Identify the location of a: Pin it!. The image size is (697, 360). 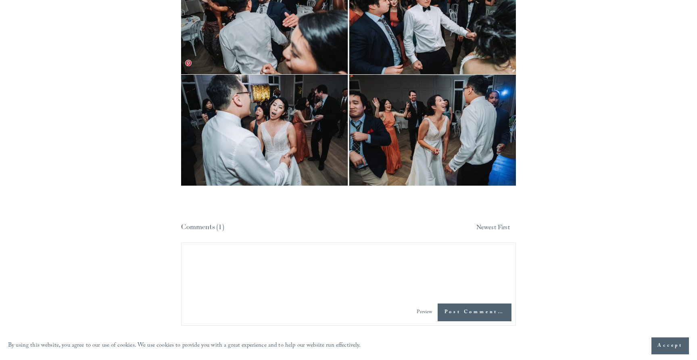
(188, 63).